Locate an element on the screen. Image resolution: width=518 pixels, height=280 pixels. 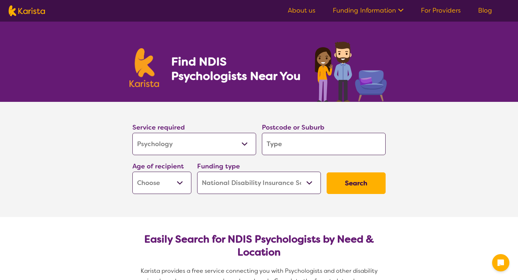
label: Service required is located at coordinates (159, 127).